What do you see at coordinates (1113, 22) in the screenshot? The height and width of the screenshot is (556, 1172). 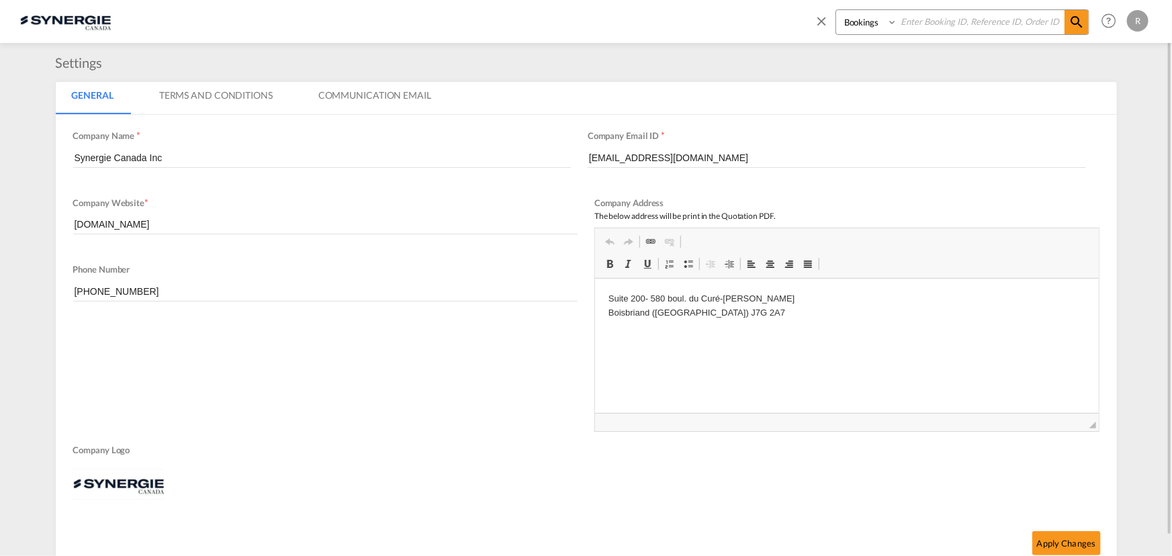 I see `div: Help` at bounding box center [1113, 22].